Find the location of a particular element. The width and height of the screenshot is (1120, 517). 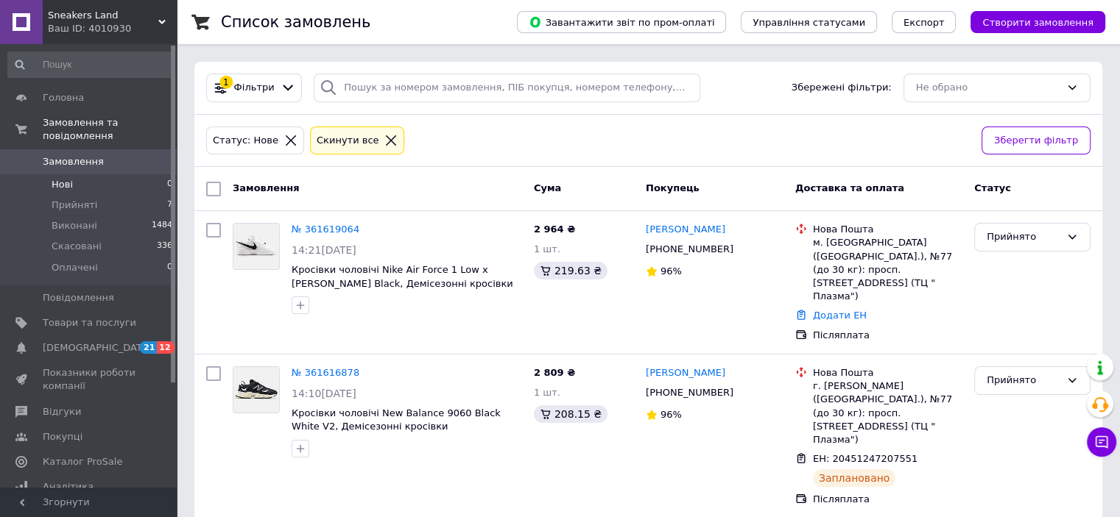

a: № 361616878 is located at coordinates (325, 372).